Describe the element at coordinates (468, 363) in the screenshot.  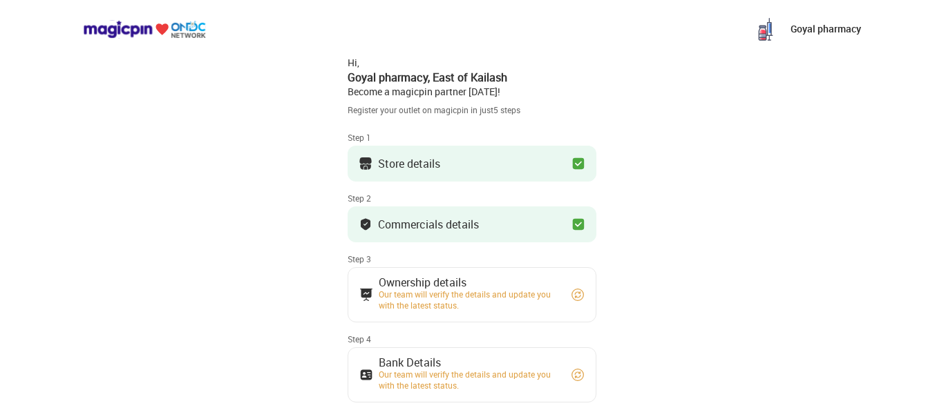
I see `div: Bank Details` at that location.